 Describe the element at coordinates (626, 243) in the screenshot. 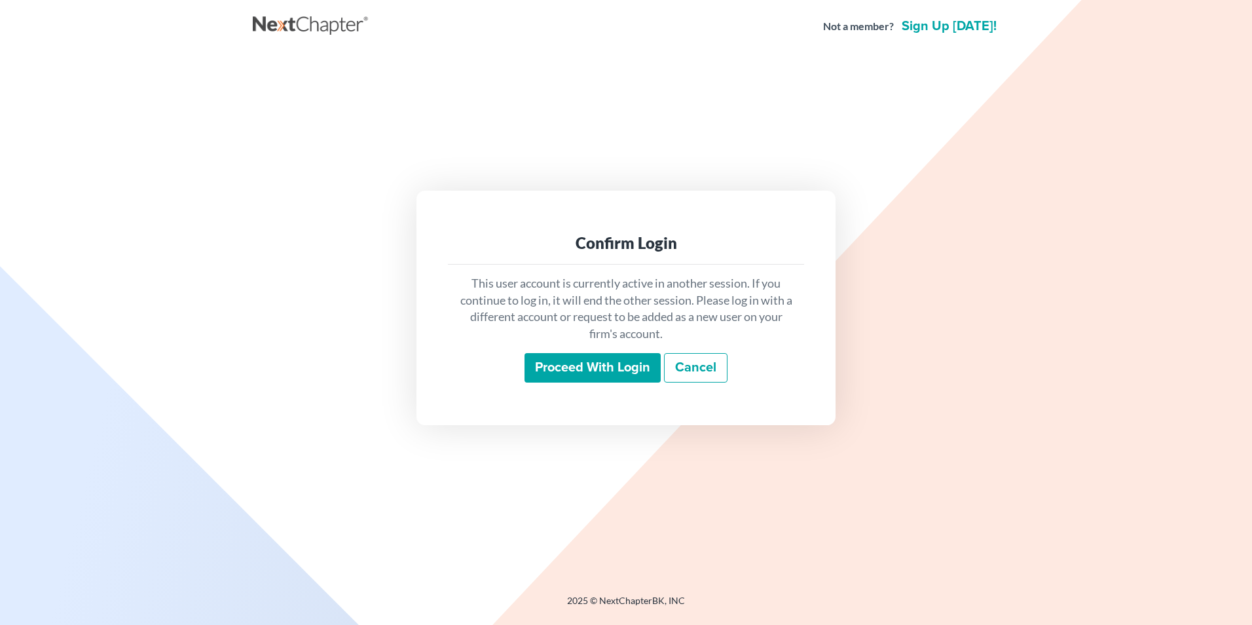

I see `div: Confirm Login` at that location.